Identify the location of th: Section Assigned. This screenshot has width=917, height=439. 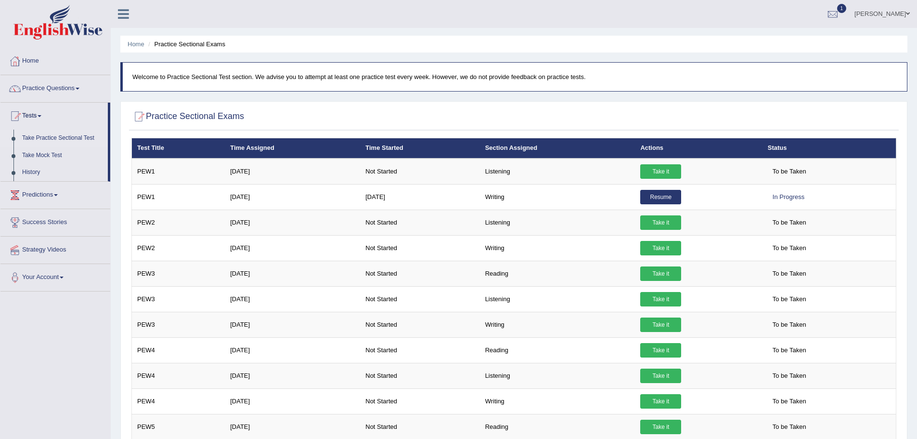
(558, 148).